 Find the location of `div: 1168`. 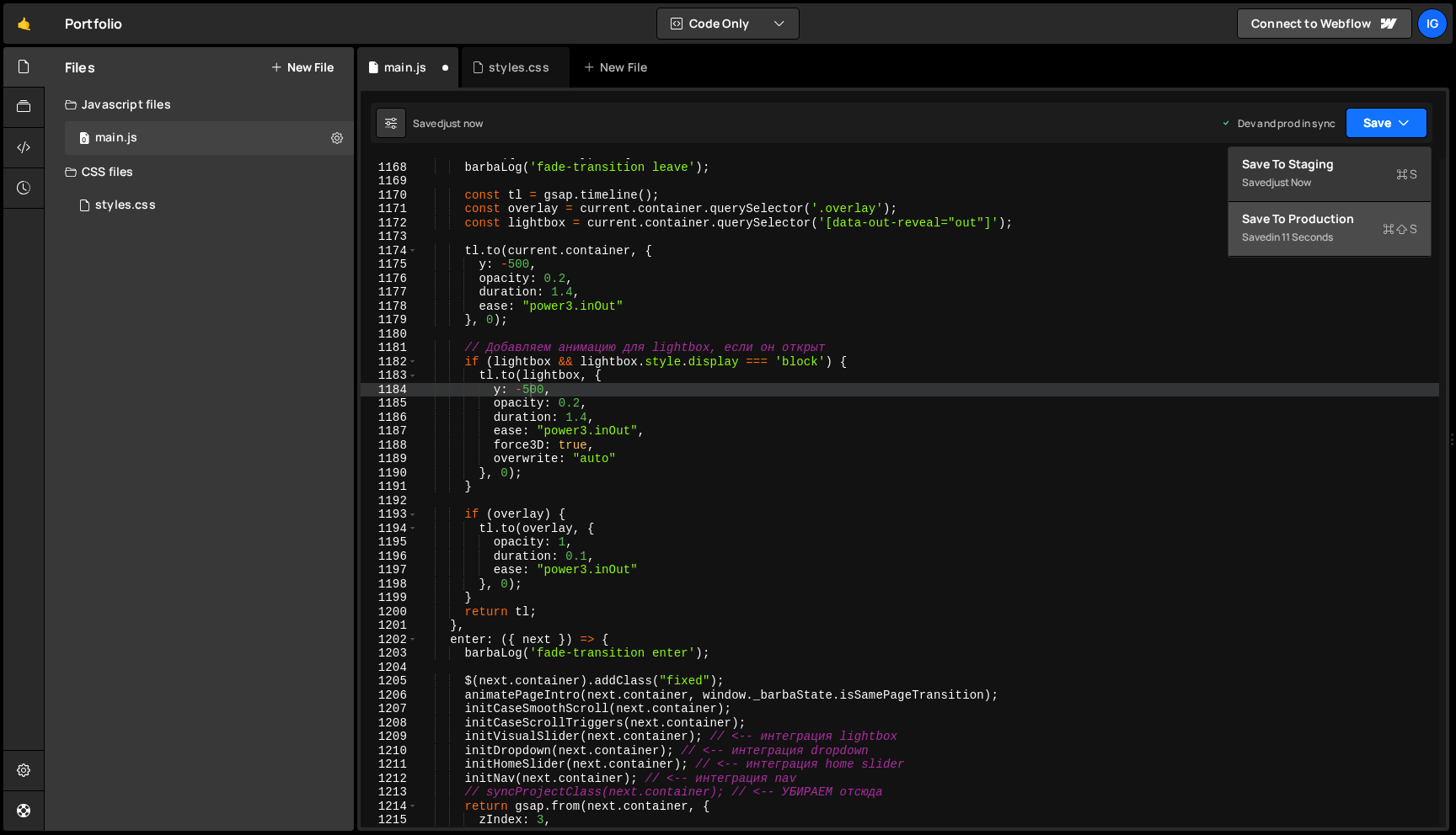

div: 1168 is located at coordinates (389, 167).